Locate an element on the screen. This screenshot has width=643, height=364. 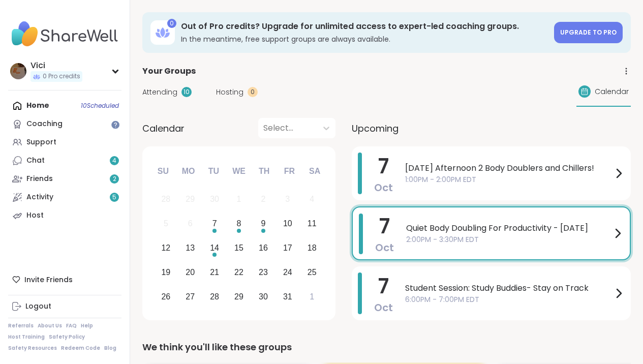
div: 26 is located at coordinates (166, 296).